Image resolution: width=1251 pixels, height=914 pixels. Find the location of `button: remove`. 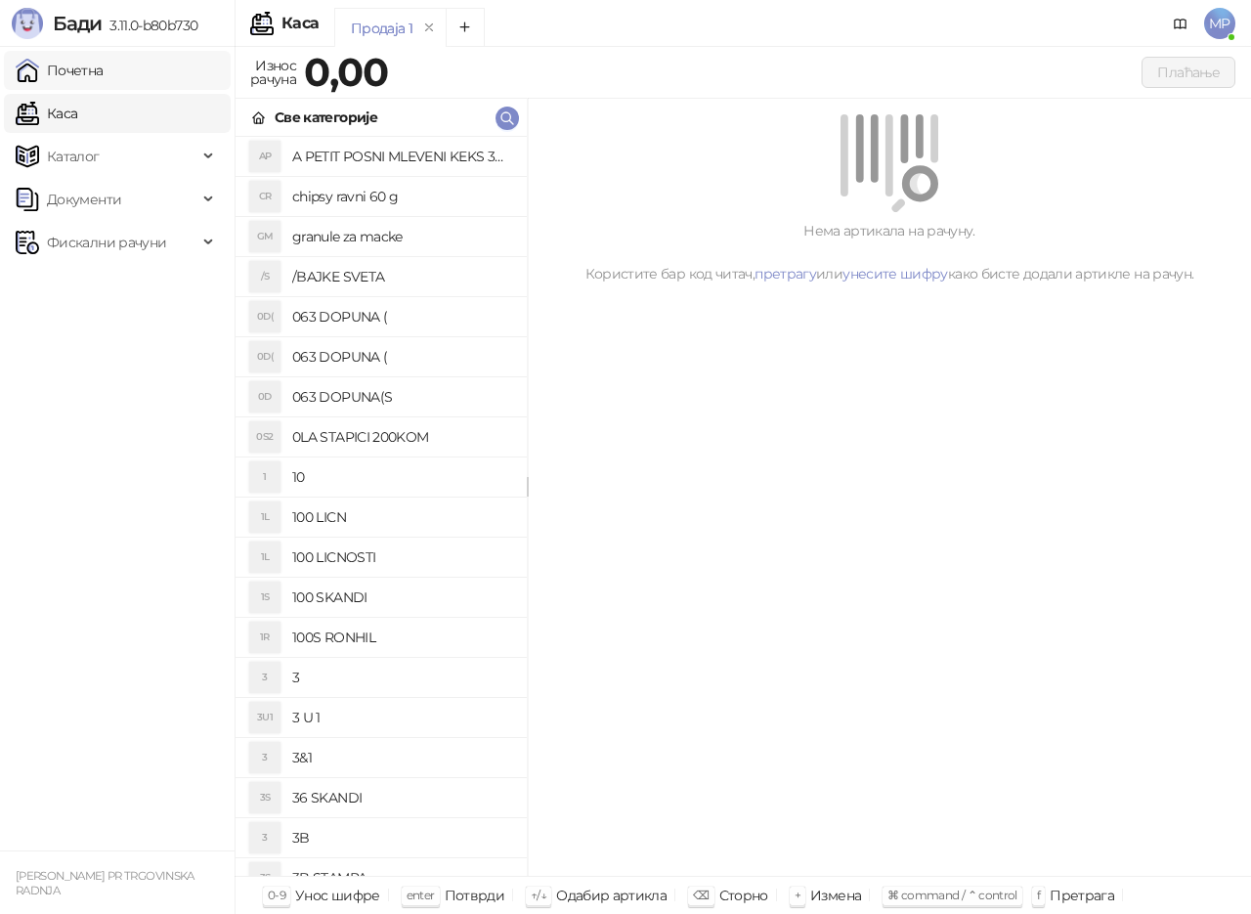

button: remove is located at coordinates (429, 27).